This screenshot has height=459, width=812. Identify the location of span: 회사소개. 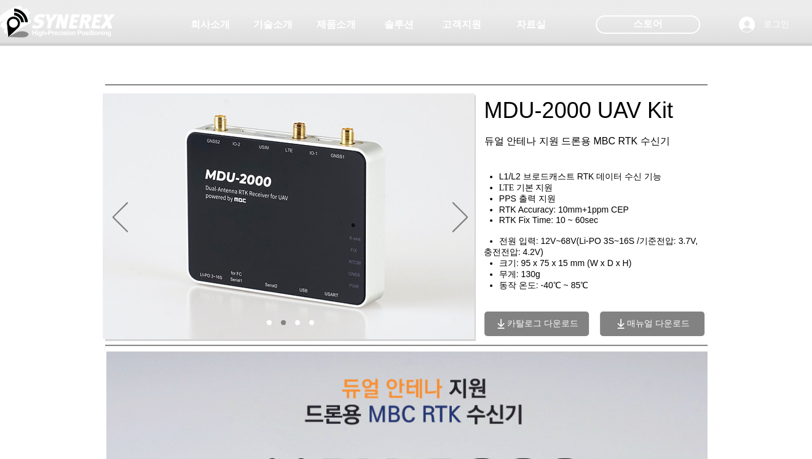
(210, 25).